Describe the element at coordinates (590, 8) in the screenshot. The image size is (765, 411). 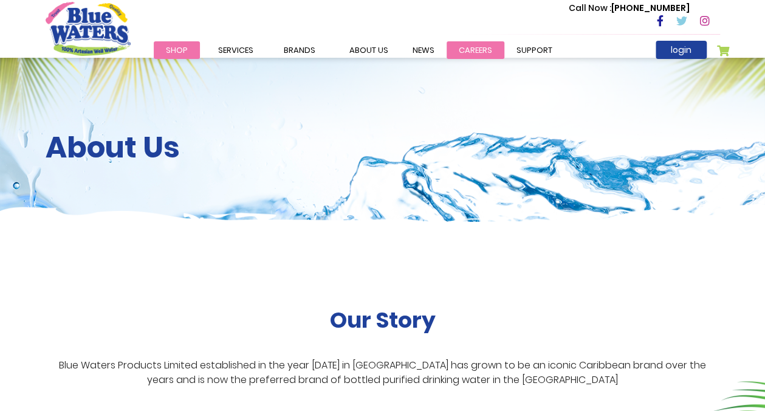
I see `span: Call Now :` at that location.